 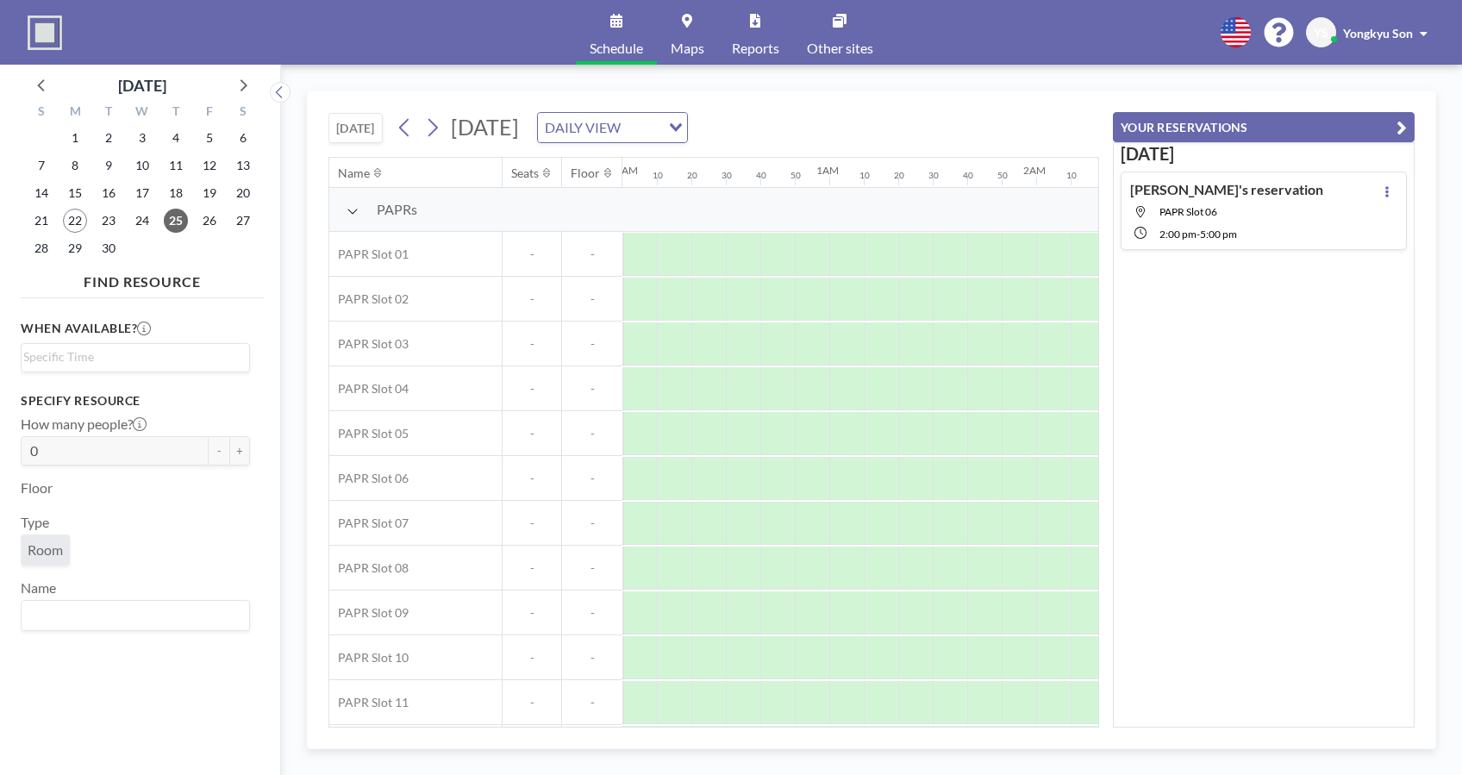 What do you see at coordinates (840, 48) in the screenshot?
I see `span: Other sites` at bounding box center [840, 48].